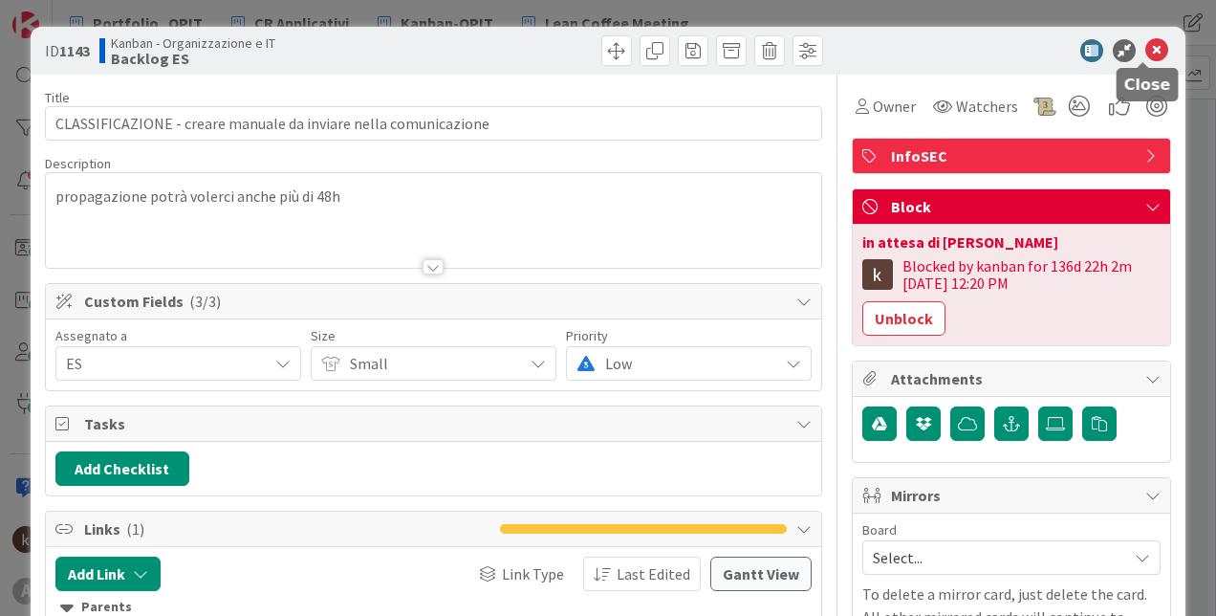 This screenshot has height=616, width=1216. What do you see at coordinates (435, 301) in the screenshot?
I see `span: Custom Fields` at bounding box center [435, 301].